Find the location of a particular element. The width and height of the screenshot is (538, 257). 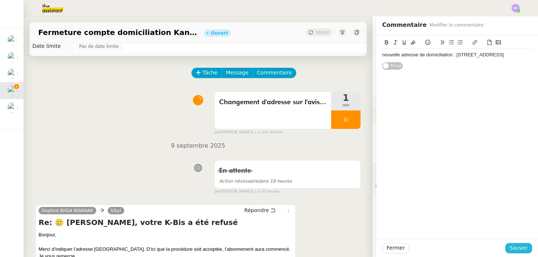

span: Message is located at coordinates (237, 72).